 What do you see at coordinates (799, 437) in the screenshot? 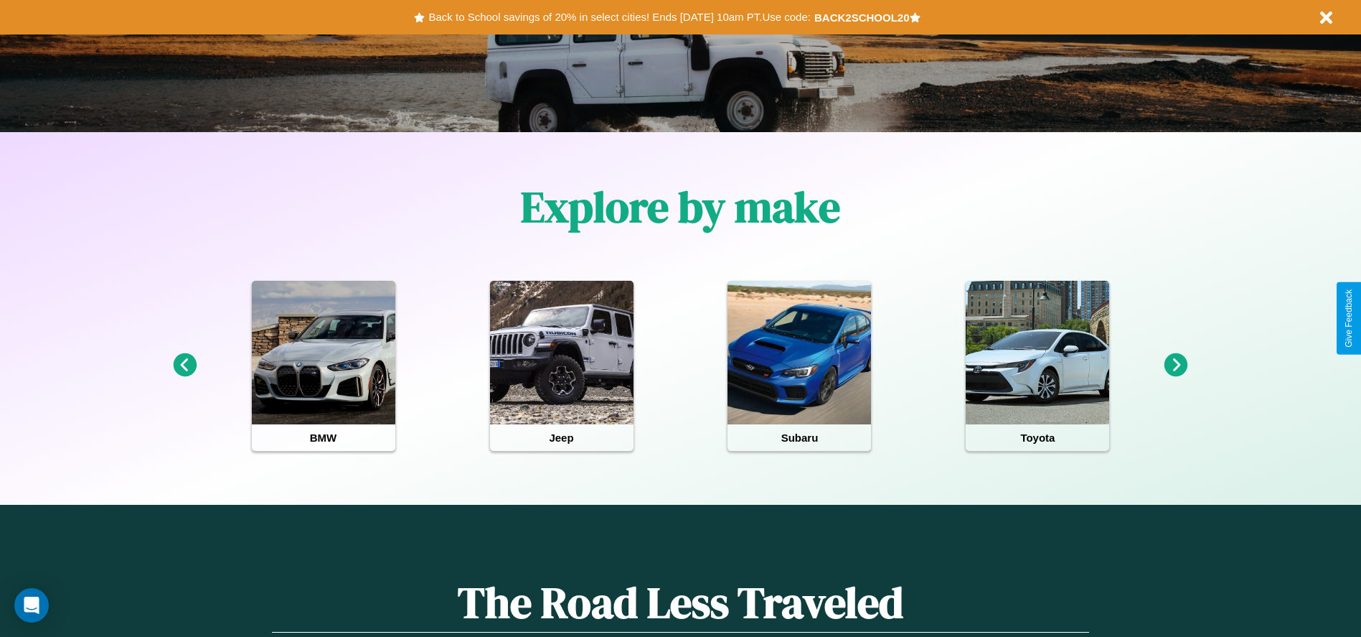
I see `h4: Subaru` at bounding box center [799, 437].